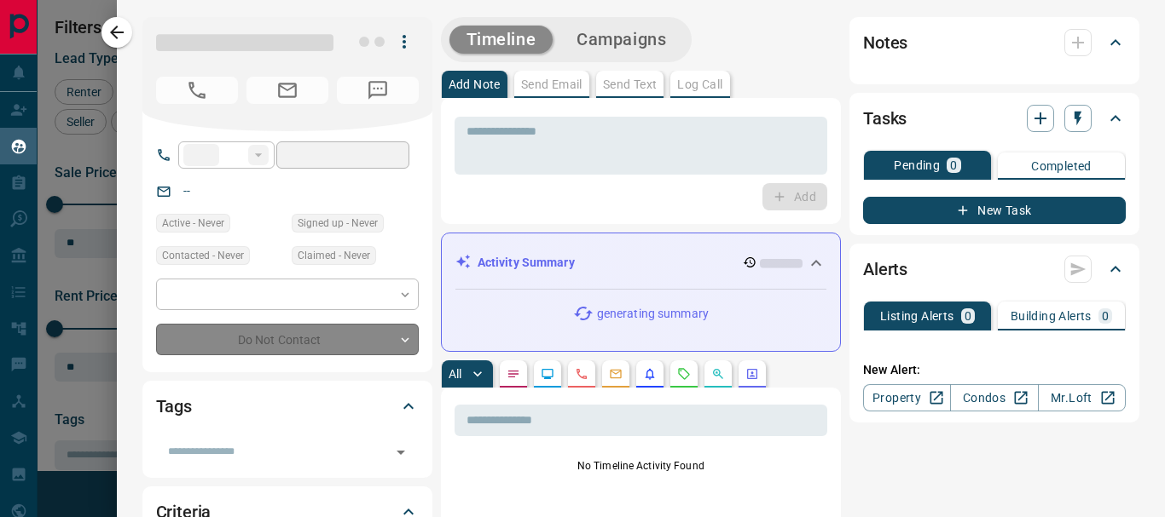 The image size is (1165, 517). What do you see at coordinates (885, 43) in the screenshot?
I see `h2: Notes` at bounding box center [885, 43].